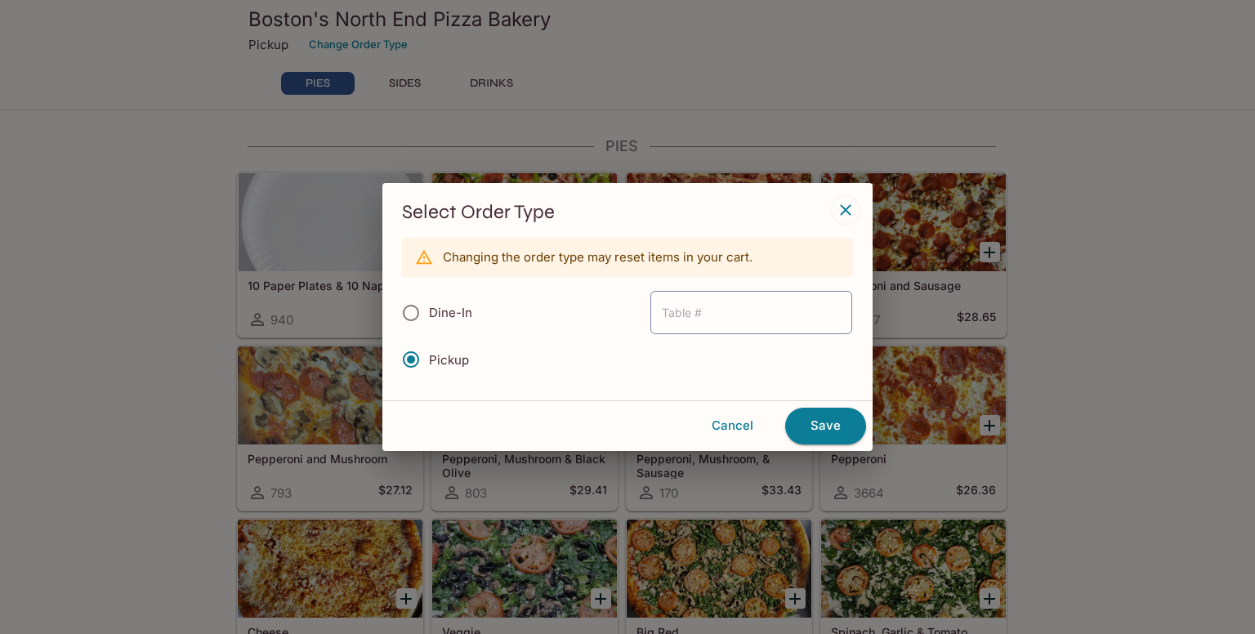 The image size is (1255, 634). Describe the element at coordinates (449, 359) in the screenshot. I see `span: Pickup` at that location.